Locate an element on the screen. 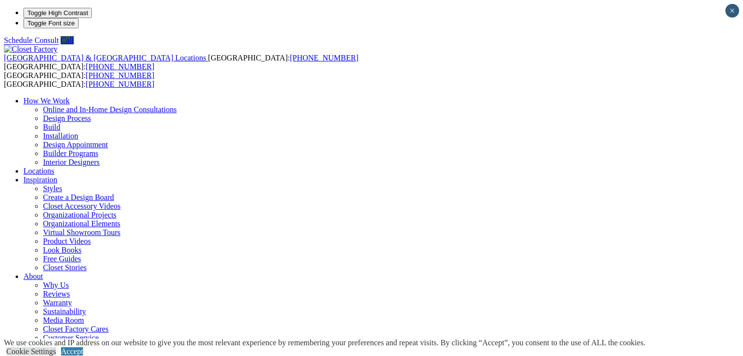 This screenshot has width=743, height=356. a: Look Books is located at coordinates (62, 250).